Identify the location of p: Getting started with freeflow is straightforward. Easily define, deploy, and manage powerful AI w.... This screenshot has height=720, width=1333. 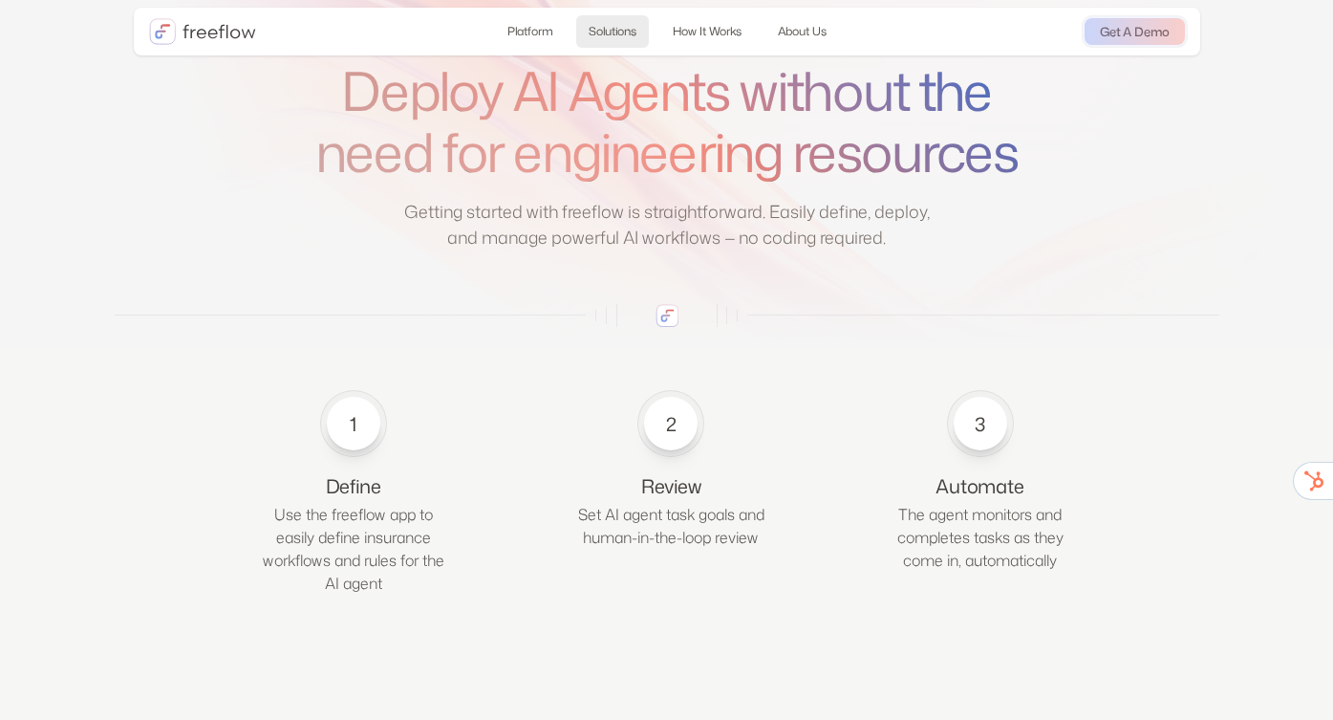
(667, 225).